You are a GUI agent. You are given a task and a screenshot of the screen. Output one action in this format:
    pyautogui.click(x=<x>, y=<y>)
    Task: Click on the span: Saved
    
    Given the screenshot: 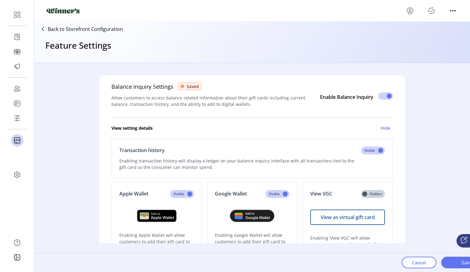 What is the action you would take?
    pyautogui.click(x=193, y=86)
    